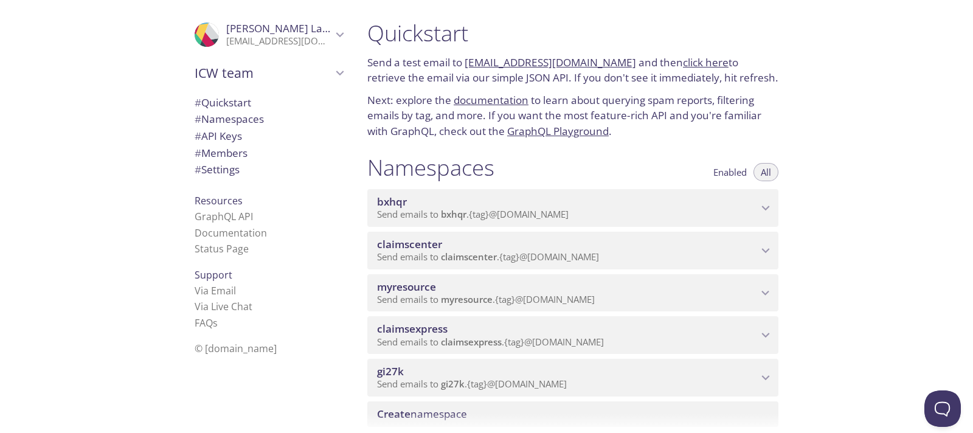 Image resolution: width=973 pixels, height=433 pixels. What do you see at coordinates (491, 100) in the screenshot?
I see `a: documentation` at bounding box center [491, 100].